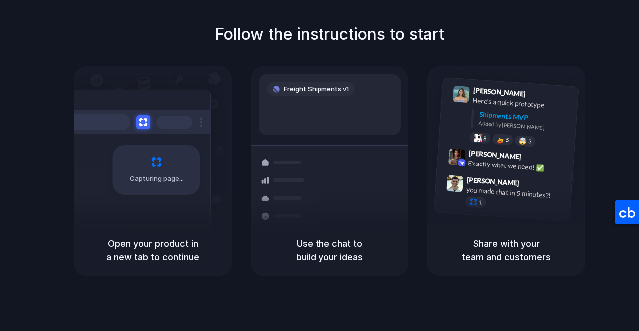 Image resolution: width=639 pixels, height=331 pixels. Describe the element at coordinates (329, 34) in the screenshot. I see `h1: Follow the instructions to start` at that location.